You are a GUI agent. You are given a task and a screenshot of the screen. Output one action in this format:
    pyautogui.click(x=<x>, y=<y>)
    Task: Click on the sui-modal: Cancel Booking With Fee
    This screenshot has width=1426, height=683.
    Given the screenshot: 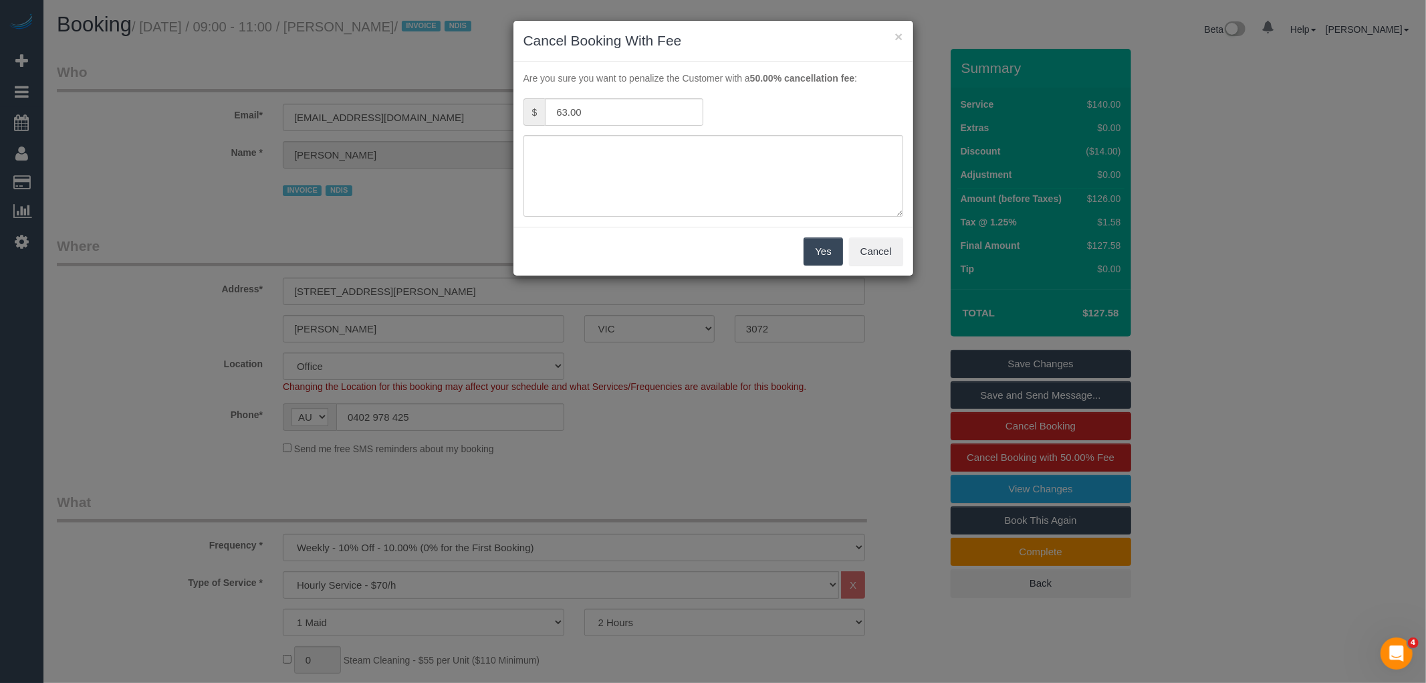 What is the action you would take?
    pyautogui.click(x=713, y=148)
    